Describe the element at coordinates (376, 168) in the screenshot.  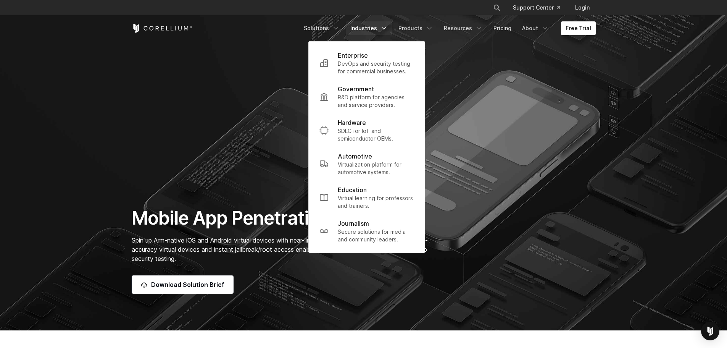
I see `p: Virtualization platform for automotive systems.` at that location.